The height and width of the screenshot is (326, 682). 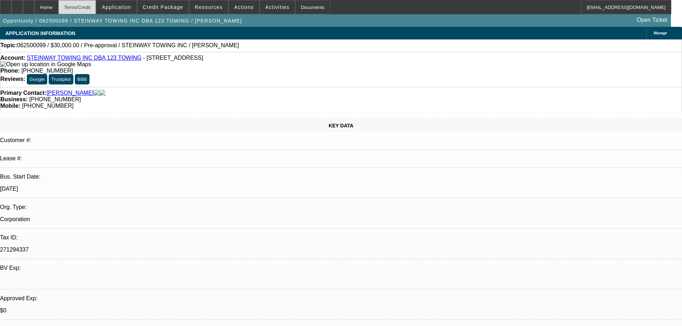 What do you see at coordinates (163, 7) in the screenshot?
I see `span: Credit Package` at bounding box center [163, 7].